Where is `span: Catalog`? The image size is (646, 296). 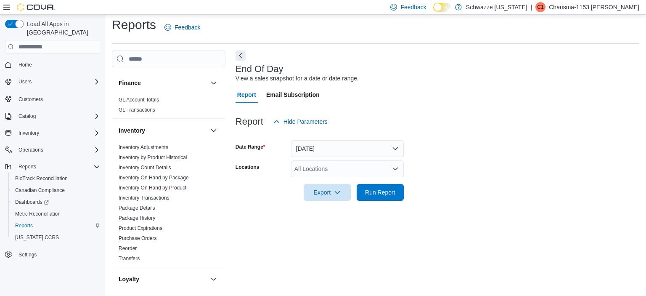 span: Catalog is located at coordinates (27, 116).